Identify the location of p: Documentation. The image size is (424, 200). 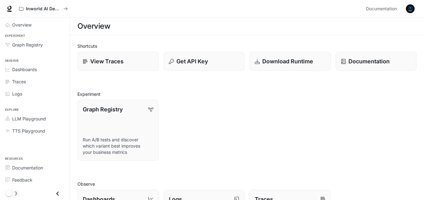
(369, 61).